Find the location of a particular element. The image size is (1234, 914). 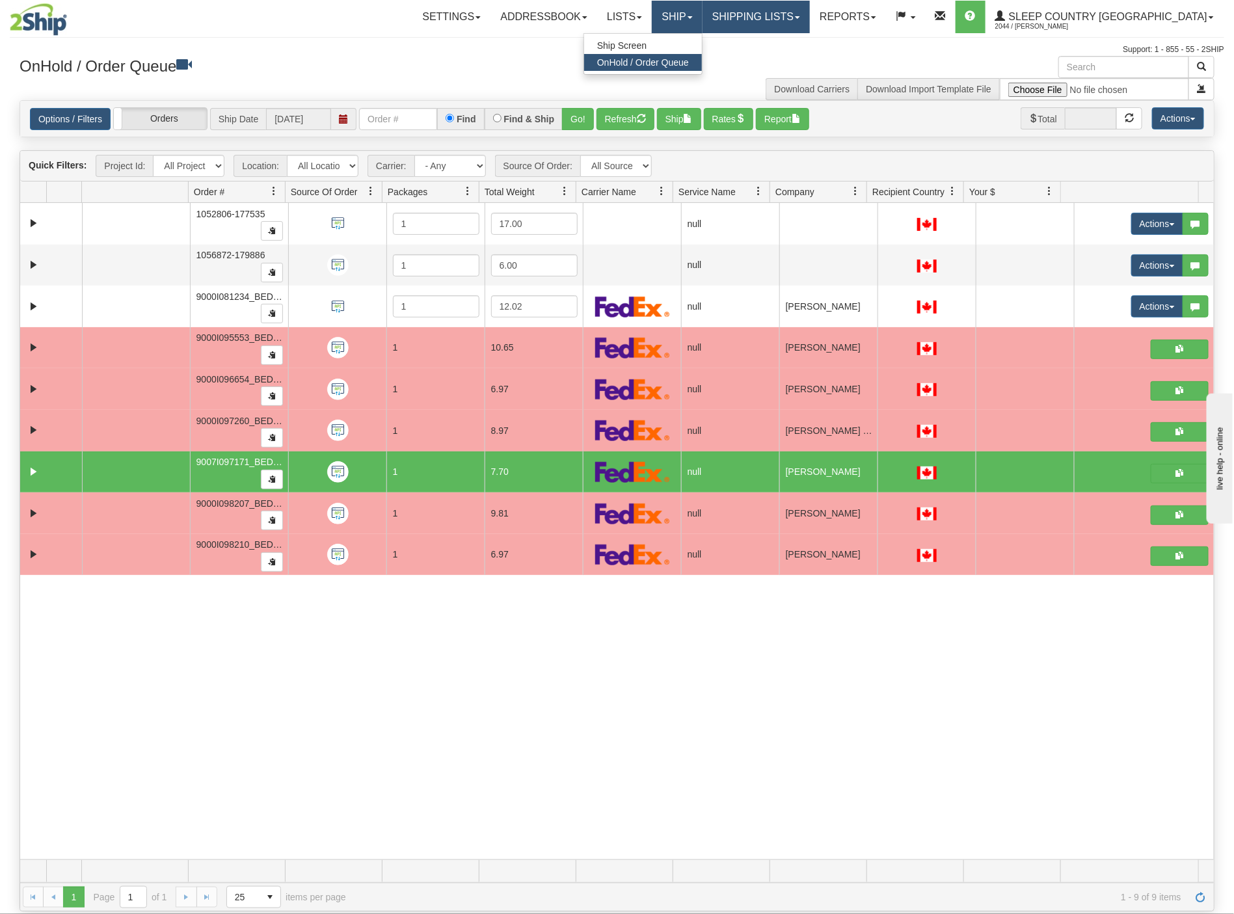

span: select is located at coordinates (270, 897).